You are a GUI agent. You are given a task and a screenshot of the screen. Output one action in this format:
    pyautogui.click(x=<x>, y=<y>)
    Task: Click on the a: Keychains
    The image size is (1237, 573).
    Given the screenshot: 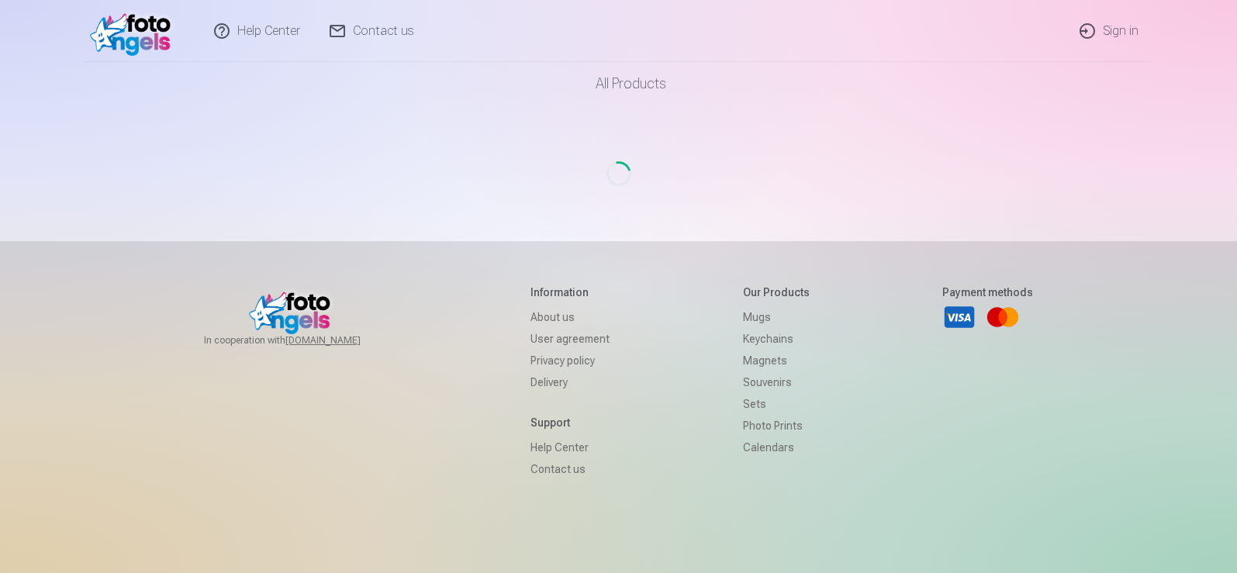 What is the action you would take?
    pyautogui.click(x=776, y=339)
    